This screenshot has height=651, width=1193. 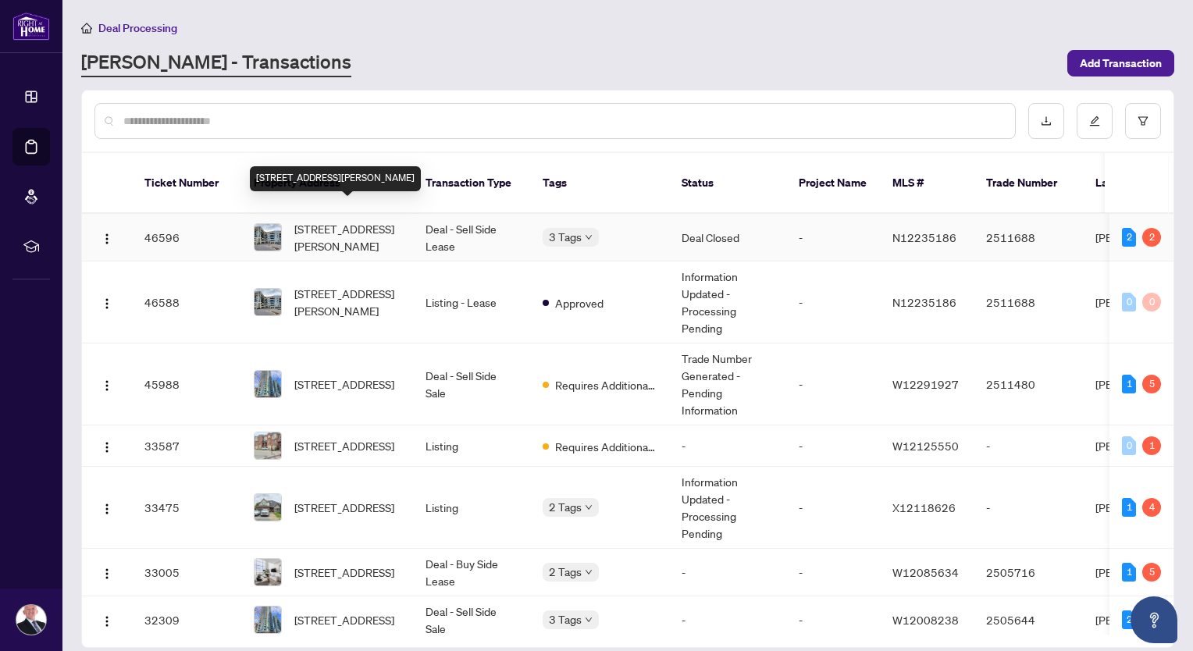 What do you see at coordinates (327, 183) in the screenshot?
I see `th: Property Address` at bounding box center [327, 183].